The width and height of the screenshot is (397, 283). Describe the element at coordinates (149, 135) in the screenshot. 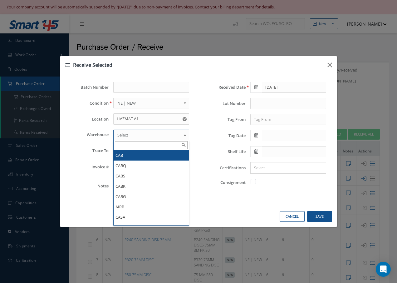

I see `span: Select` at that location.